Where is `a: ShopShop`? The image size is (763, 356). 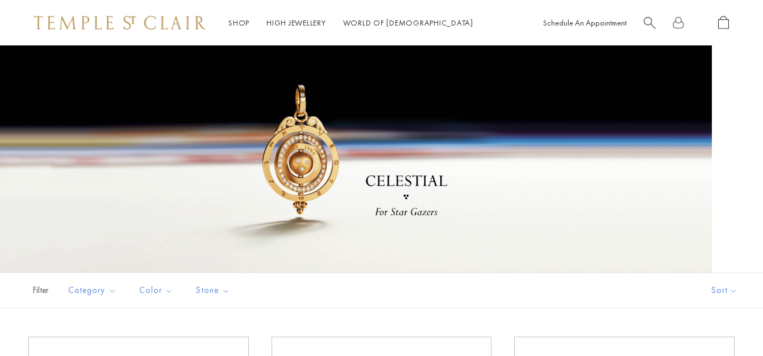 a: ShopShop is located at coordinates (239, 23).